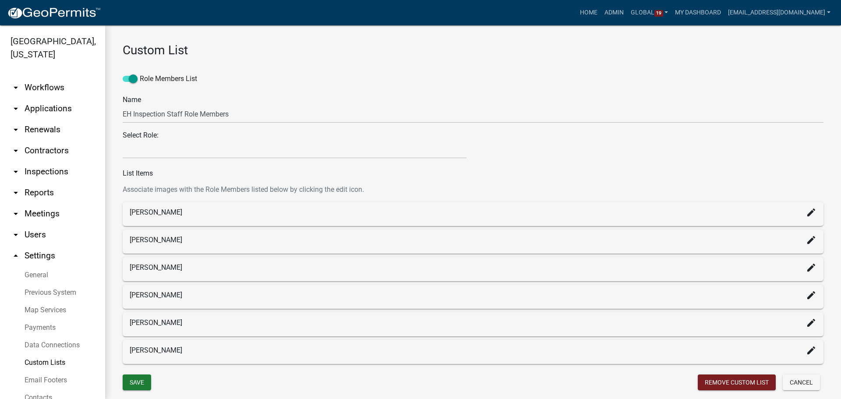 The height and width of the screenshot is (399, 841). I want to click on a: Admin, so click(614, 13).